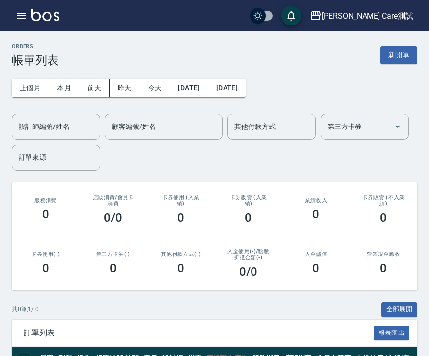 Image resolution: width=429 pixels, height=356 pixels. Describe the element at coordinates (45, 15) in the screenshot. I see `img: Logo` at that location.